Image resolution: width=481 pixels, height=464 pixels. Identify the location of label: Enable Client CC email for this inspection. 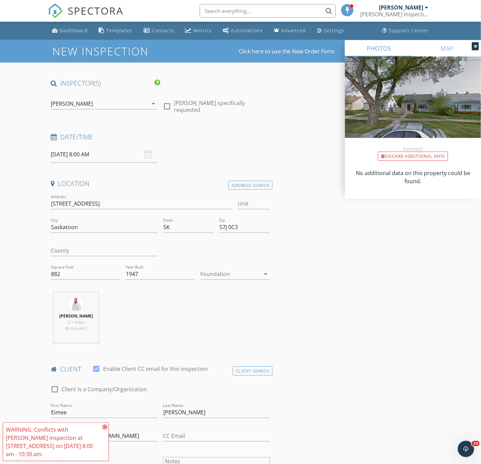
(155, 369).